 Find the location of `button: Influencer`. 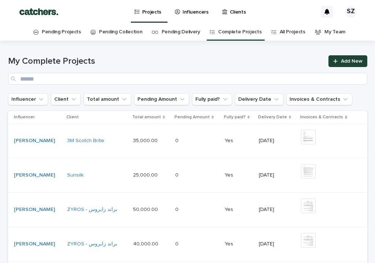

button: Influencer is located at coordinates (28, 99).